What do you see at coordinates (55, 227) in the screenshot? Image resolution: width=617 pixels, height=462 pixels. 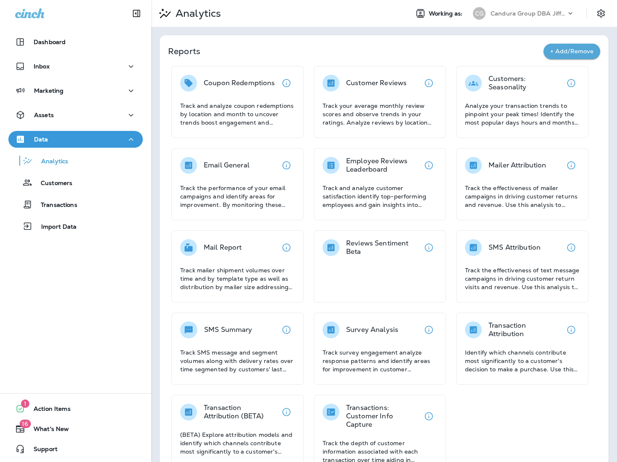 I see `p: Import Data` at bounding box center [55, 227].